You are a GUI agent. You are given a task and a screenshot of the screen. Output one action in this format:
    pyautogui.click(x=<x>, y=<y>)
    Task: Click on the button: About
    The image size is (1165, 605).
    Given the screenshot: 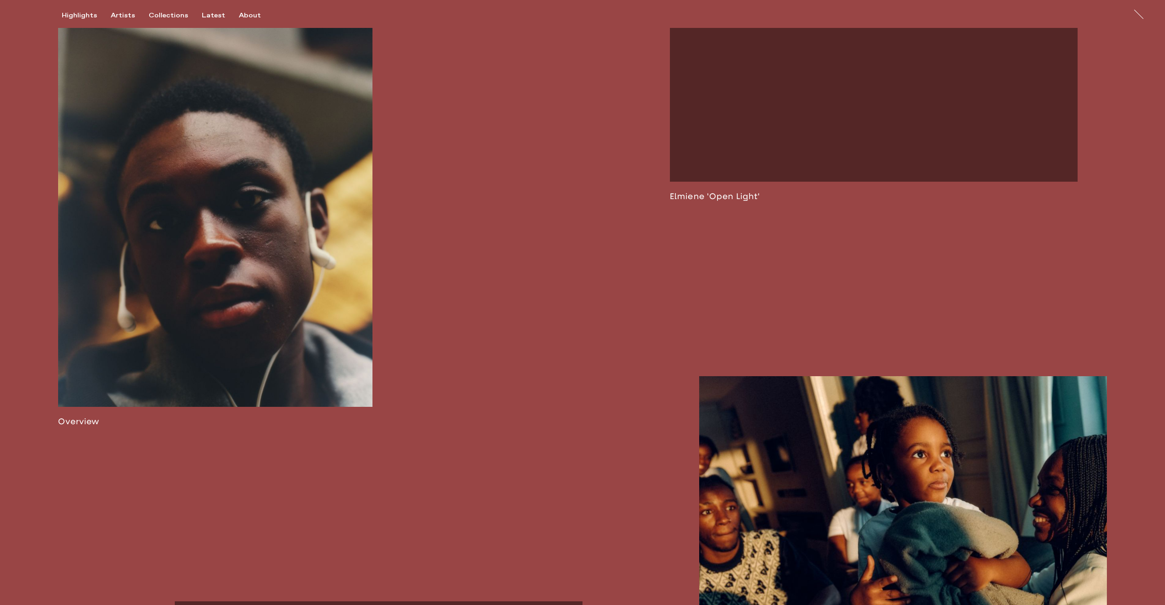 What is the action you would take?
    pyautogui.click(x=257, y=16)
    